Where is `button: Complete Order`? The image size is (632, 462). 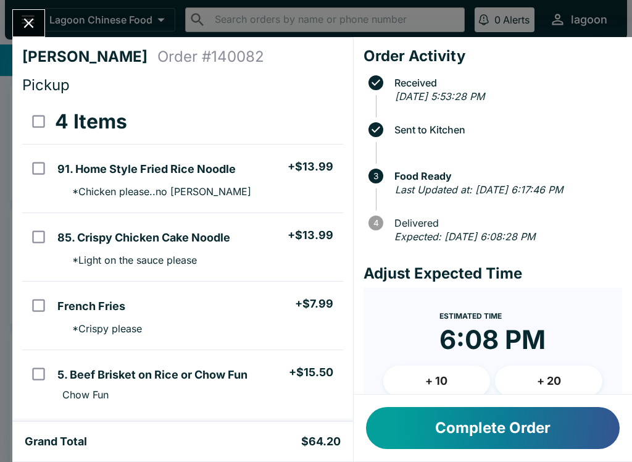 button: Complete Order is located at coordinates (492, 428).